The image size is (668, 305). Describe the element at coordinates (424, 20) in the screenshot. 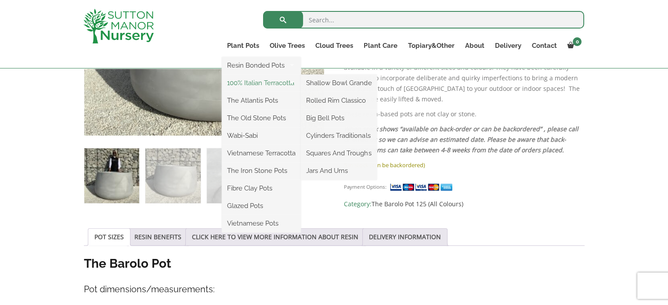

I see `input: Search...` at that location.